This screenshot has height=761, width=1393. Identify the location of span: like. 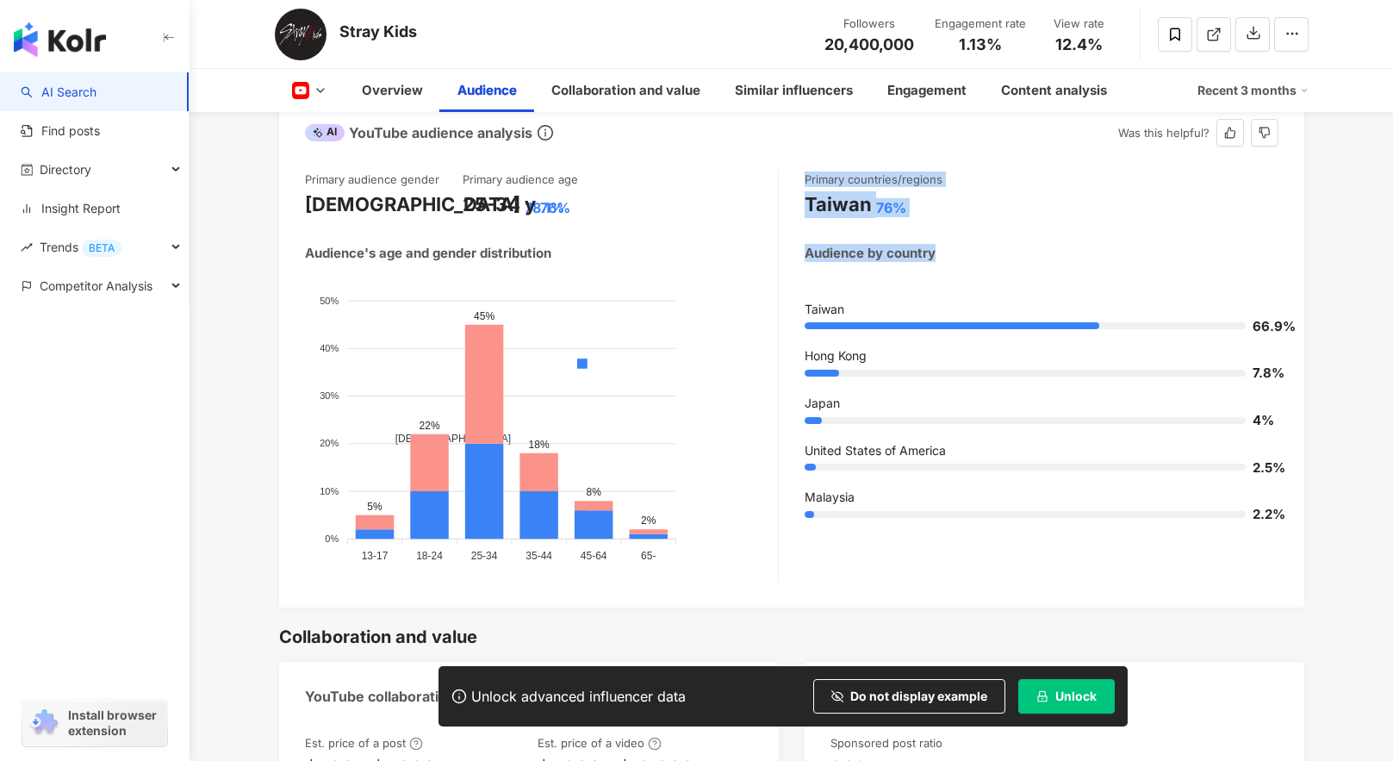
(1230, 133).